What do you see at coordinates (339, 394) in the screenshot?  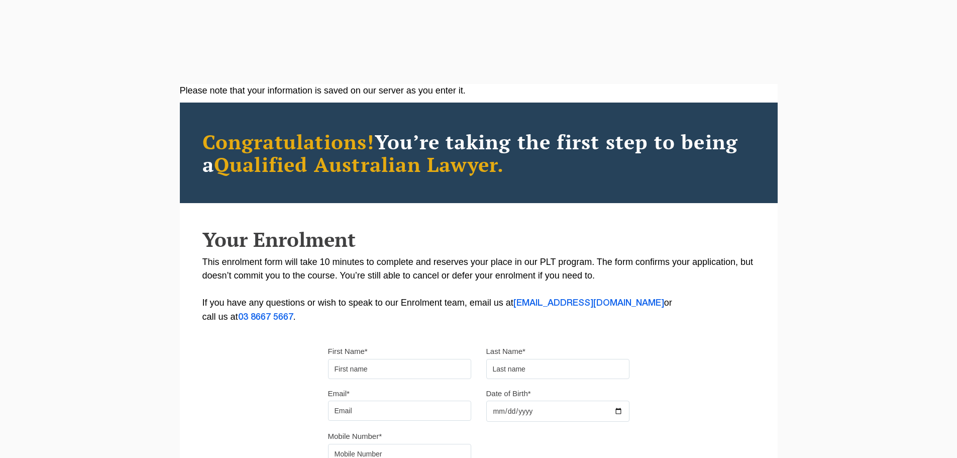 I see `label: Email*` at bounding box center [339, 394].